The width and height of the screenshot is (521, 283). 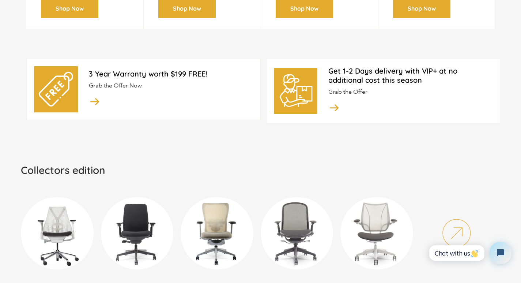 What do you see at coordinates (77, 17) in the screenshot?
I see `button: Open chat widget` at bounding box center [77, 17].